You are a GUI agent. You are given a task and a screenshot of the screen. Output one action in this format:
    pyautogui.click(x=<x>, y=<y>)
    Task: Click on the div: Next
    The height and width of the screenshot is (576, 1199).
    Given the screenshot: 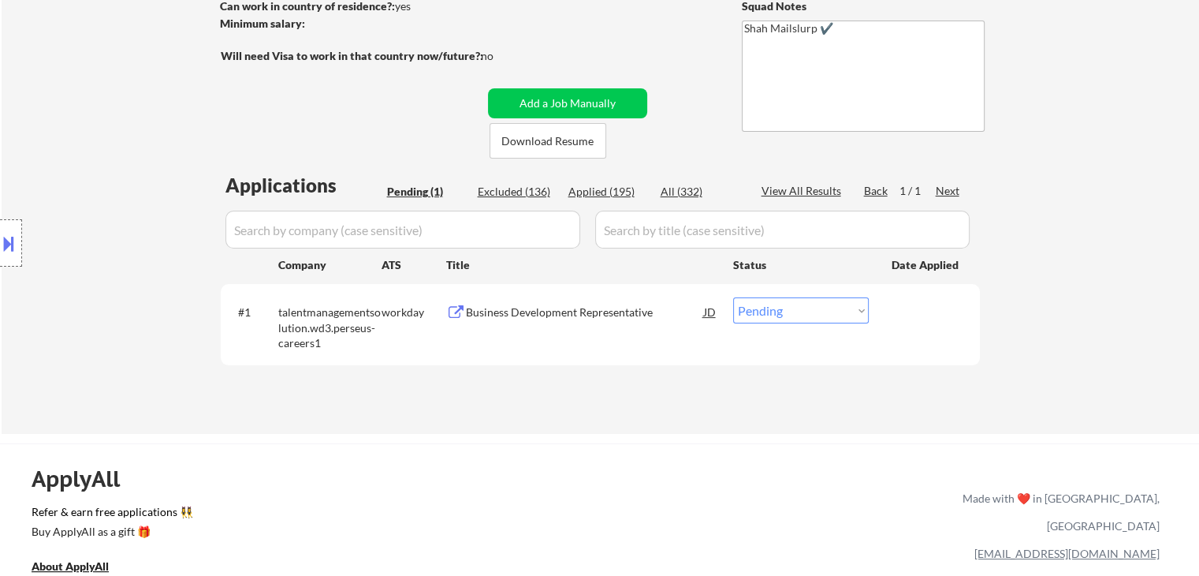 What is the action you would take?
    pyautogui.click(x=948, y=191)
    